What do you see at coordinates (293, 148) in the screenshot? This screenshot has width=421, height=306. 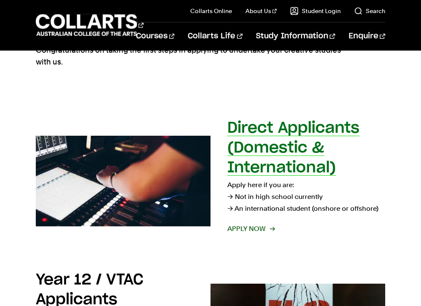 I see `h2: Direct Applicants (Domestic & International)` at bounding box center [293, 148].